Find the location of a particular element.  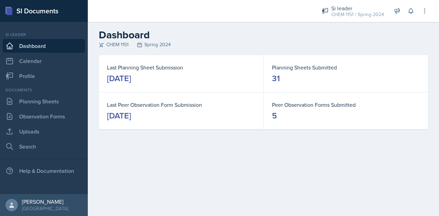

a: Planning Sheets is located at coordinates (44, 102).